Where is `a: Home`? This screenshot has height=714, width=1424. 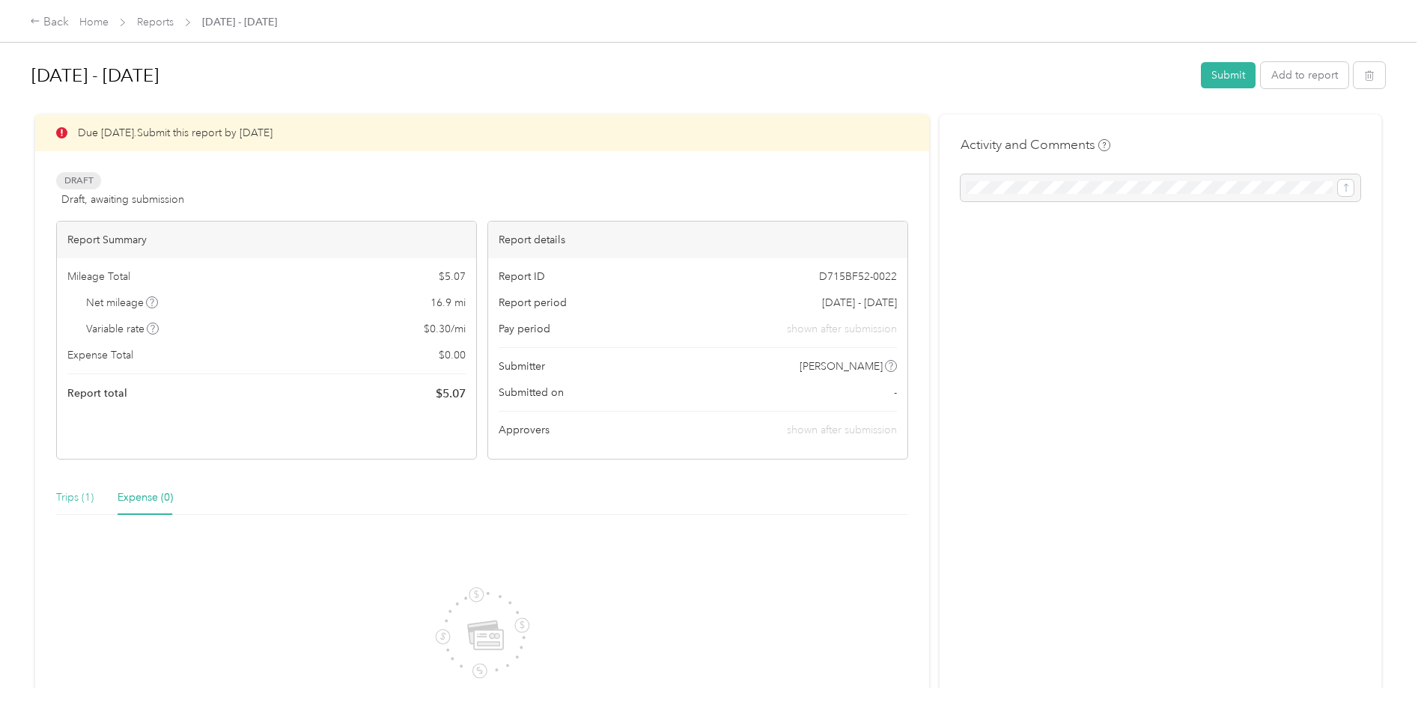 a: Home is located at coordinates (94, 22).